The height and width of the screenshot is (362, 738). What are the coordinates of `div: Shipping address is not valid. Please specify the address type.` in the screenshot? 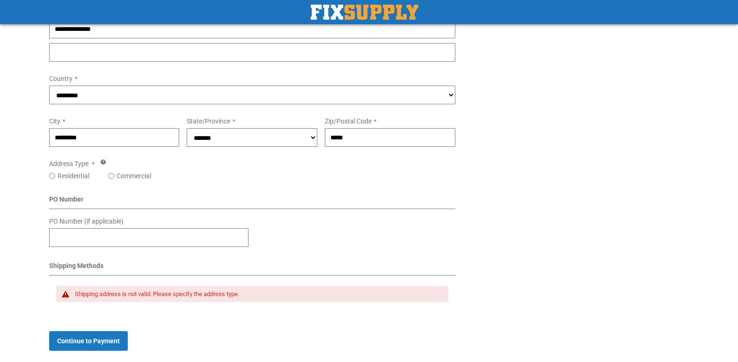 It's located at (257, 294).